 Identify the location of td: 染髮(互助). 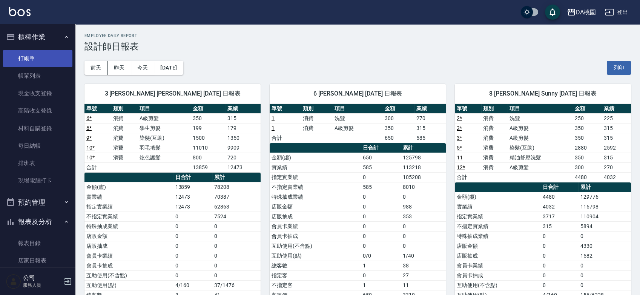
(540, 147).